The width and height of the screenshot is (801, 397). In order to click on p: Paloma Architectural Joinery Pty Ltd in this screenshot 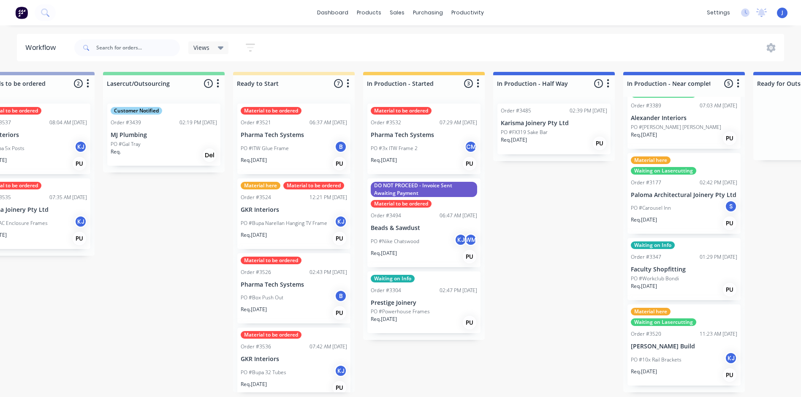, I will do `click(684, 195)`.